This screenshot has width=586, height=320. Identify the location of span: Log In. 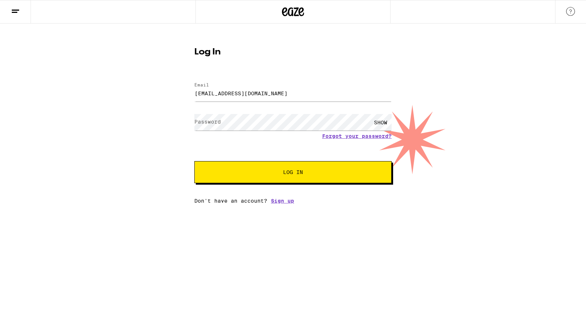
(293, 172).